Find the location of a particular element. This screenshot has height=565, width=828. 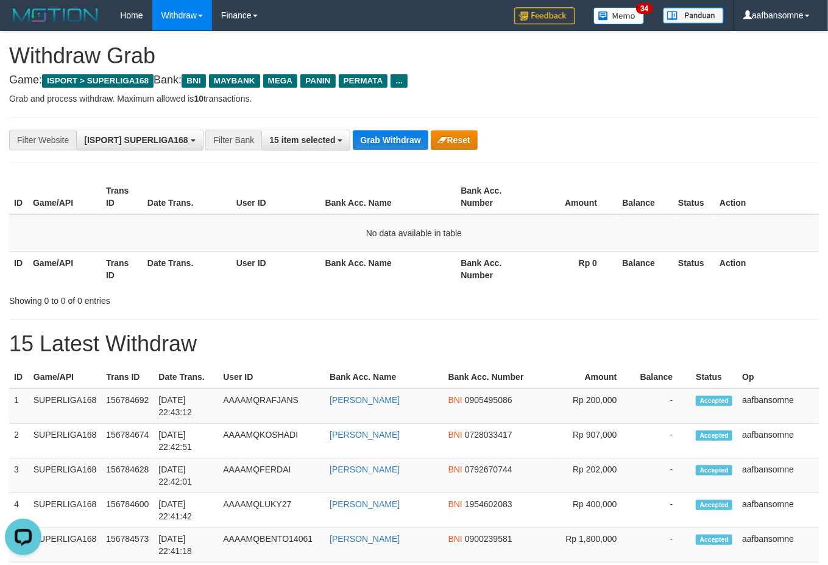

div: Showing 0 to 0 of 0 entries is located at coordinates (172, 299).